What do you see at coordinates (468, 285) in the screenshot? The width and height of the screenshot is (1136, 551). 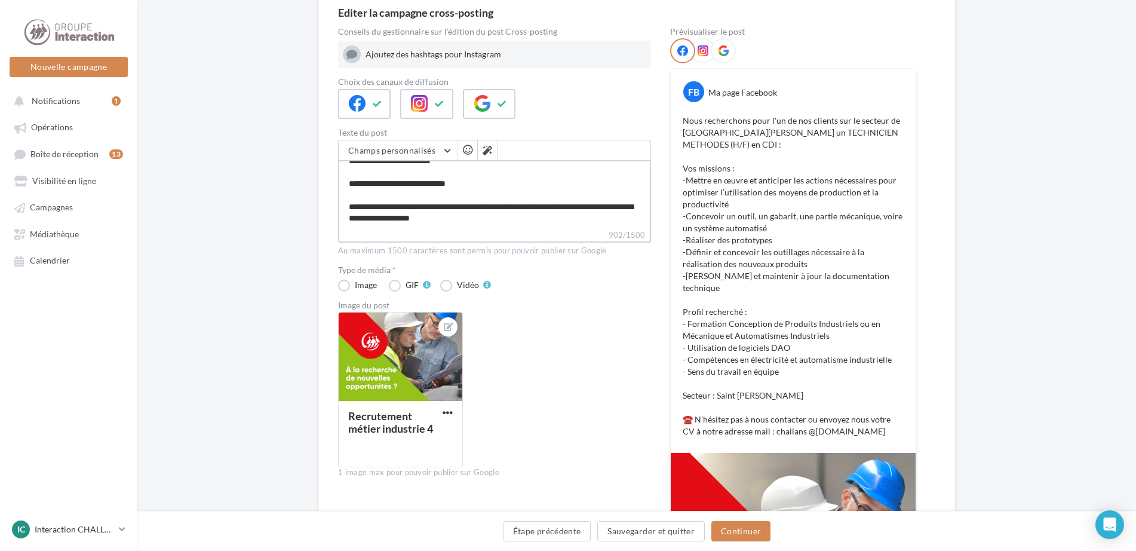 I see `div: Vidéo` at bounding box center [468, 285].